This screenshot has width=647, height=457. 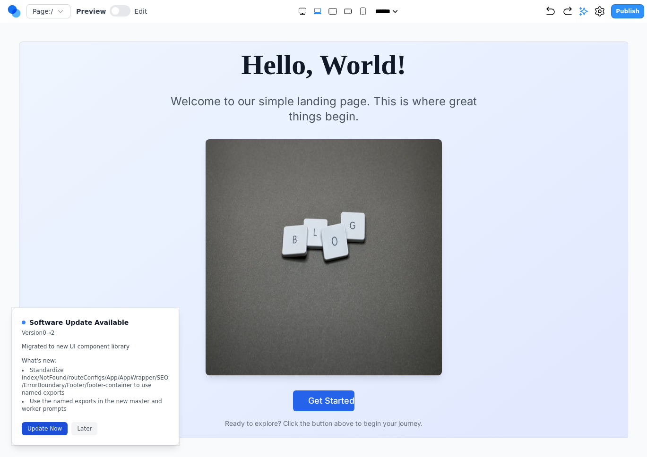 What do you see at coordinates (84, 429) in the screenshot?
I see `button: Later` at bounding box center [84, 429].